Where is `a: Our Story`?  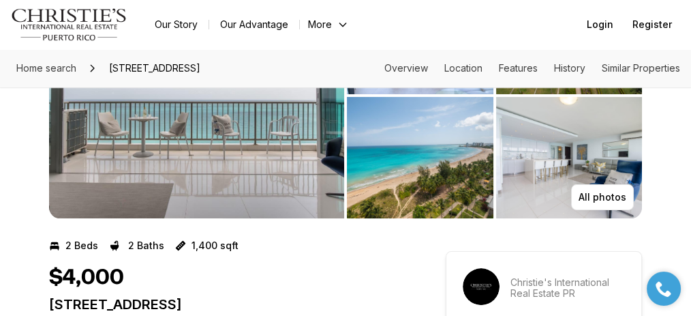 a: Our Story is located at coordinates (176, 25).